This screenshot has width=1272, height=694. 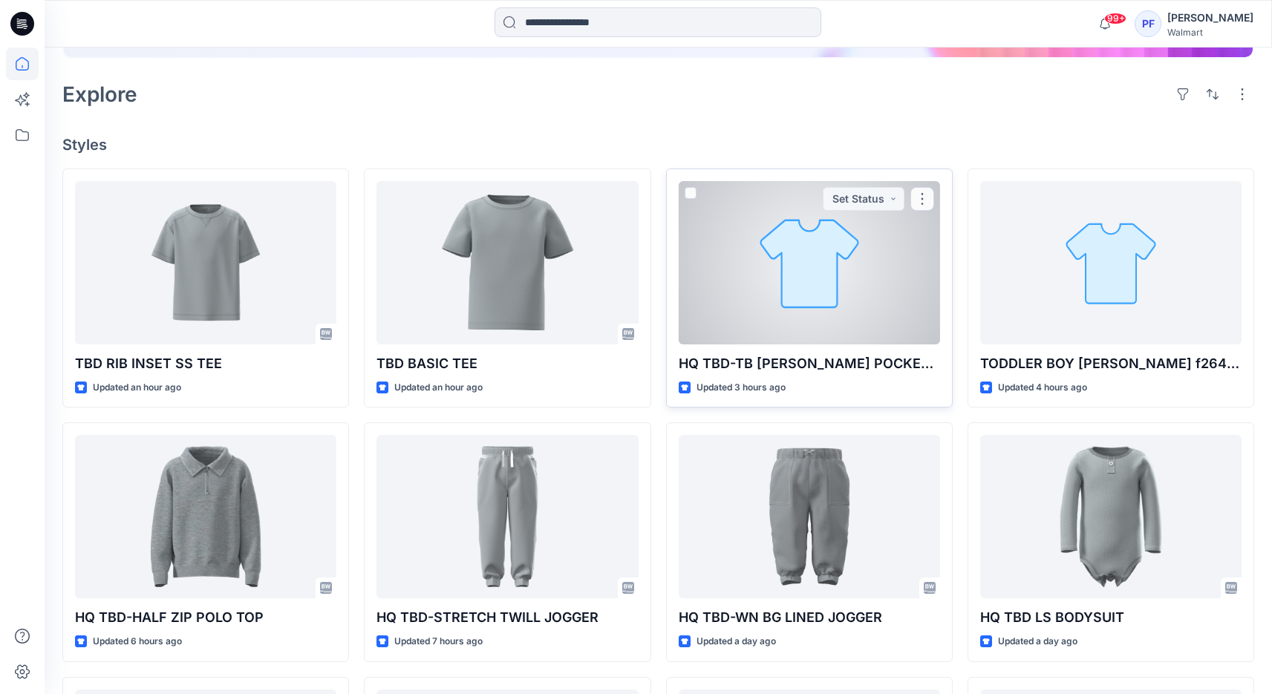 I want to click on p: TBD BASIC TEE, so click(x=507, y=364).